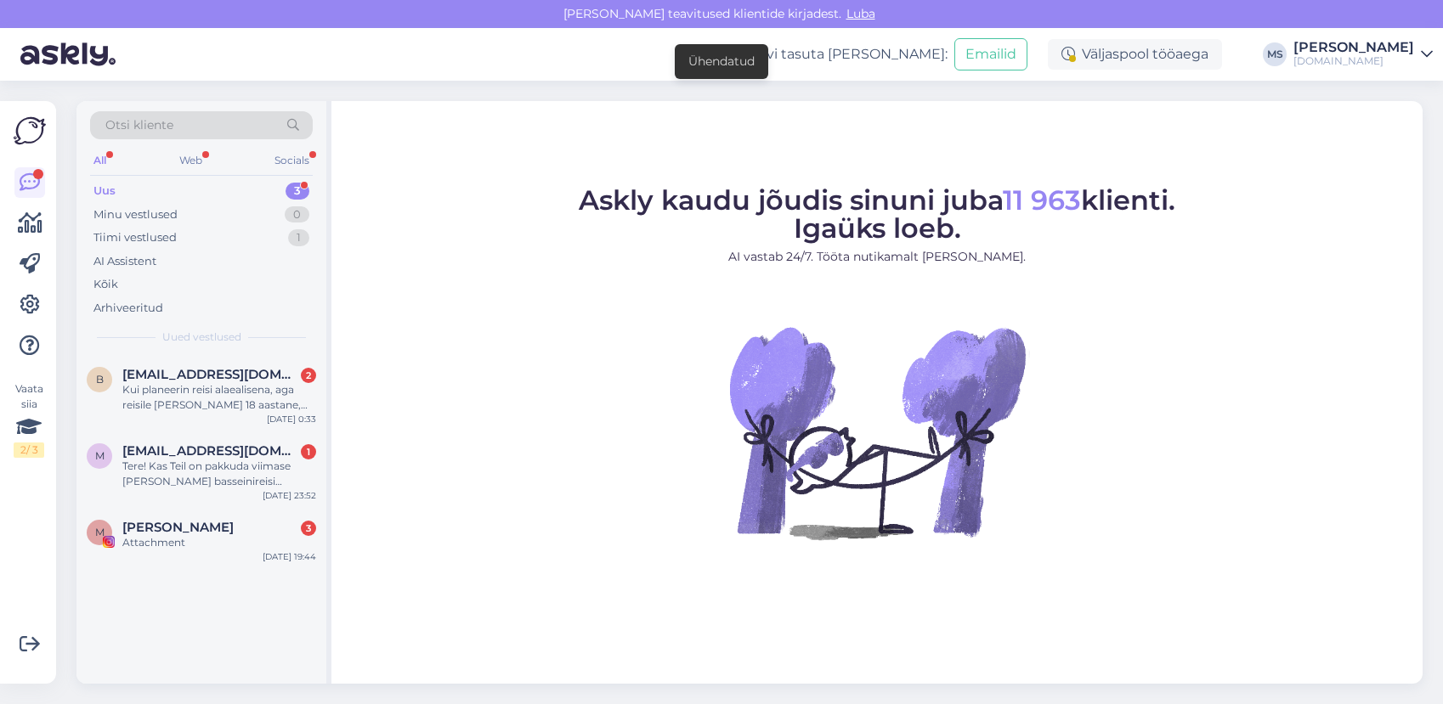 Image resolution: width=1443 pixels, height=704 pixels. What do you see at coordinates (877, 433) in the screenshot?
I see `img: No Chat active` at bounding box center [877, 433].